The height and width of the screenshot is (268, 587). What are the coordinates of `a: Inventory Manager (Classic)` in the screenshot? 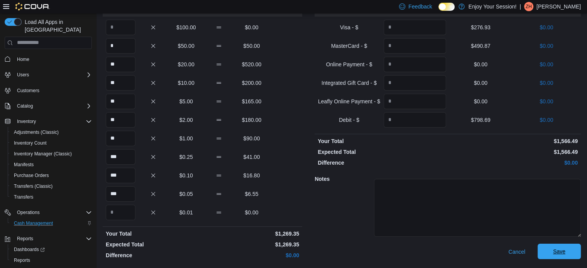 It's located at (43, 154).